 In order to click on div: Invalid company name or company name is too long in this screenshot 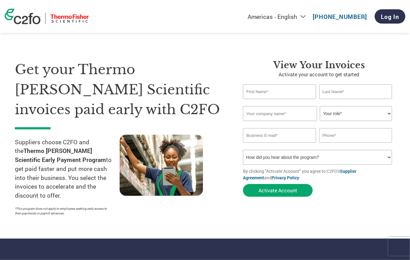, I will do `click(317, 123)`.